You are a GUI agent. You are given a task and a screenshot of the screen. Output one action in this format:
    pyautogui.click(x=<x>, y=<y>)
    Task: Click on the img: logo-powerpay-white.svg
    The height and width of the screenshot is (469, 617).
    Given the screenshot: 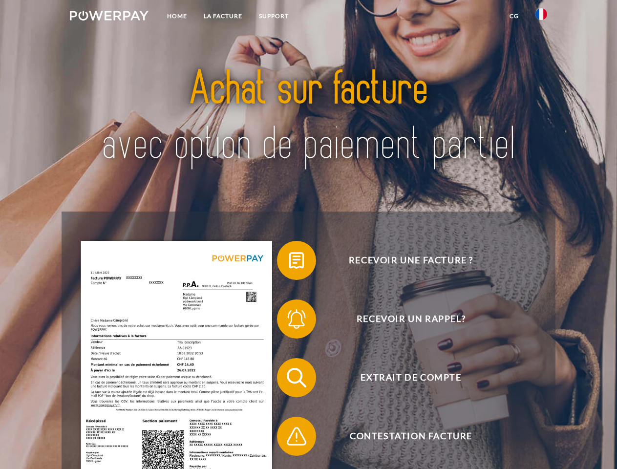 What is the action you would take?
    pyautogui.click(x=109, y=16)
    